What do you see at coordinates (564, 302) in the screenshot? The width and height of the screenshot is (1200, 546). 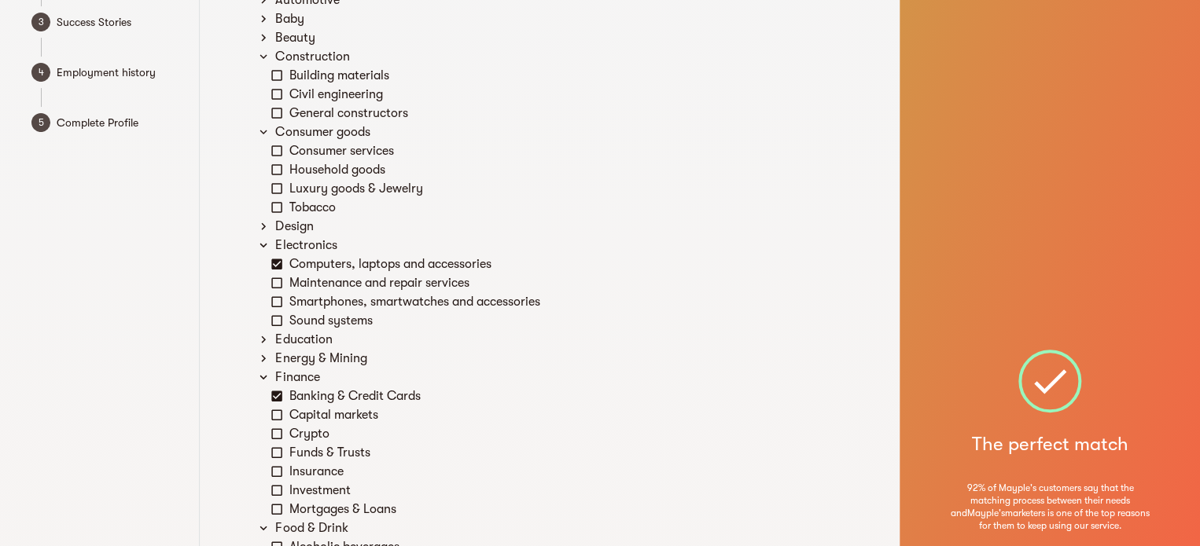 I see `div: Smartphones, smartwatches and accessories` at bounding box center [564, 302].